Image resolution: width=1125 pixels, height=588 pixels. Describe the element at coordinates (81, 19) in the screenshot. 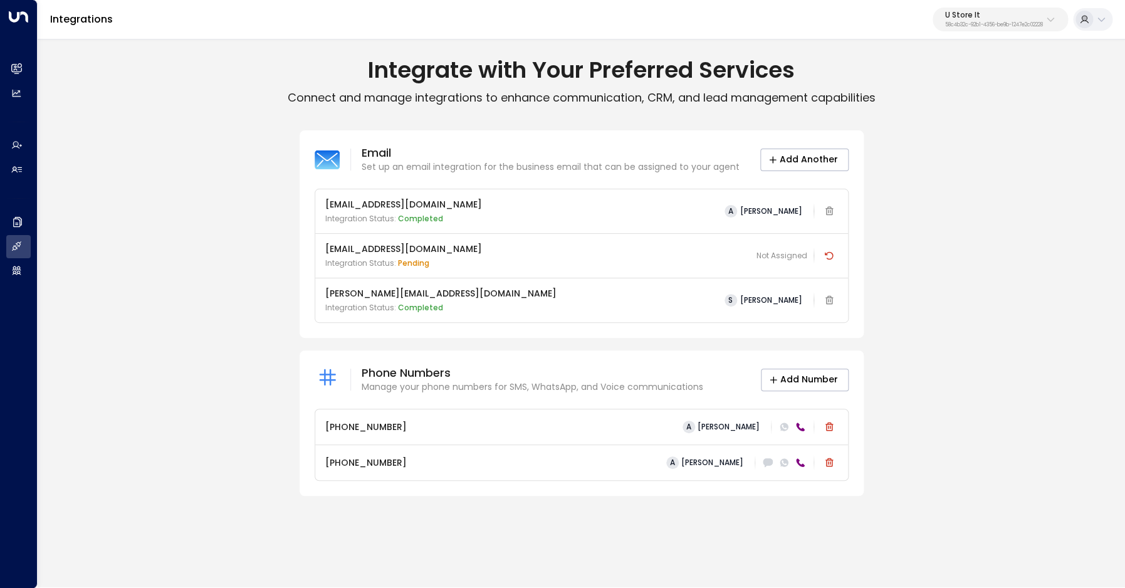

I see `a: Integrations` at that location.